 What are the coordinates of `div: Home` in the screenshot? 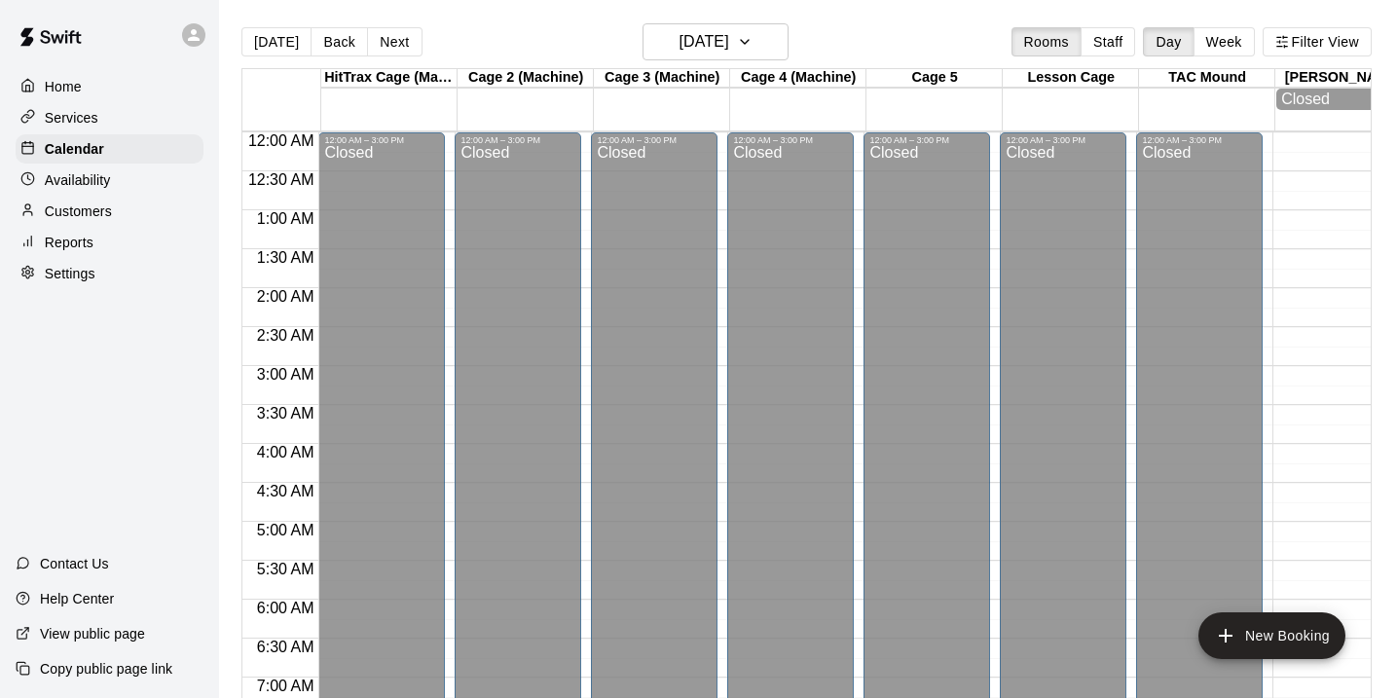 It's located at (109, 87).